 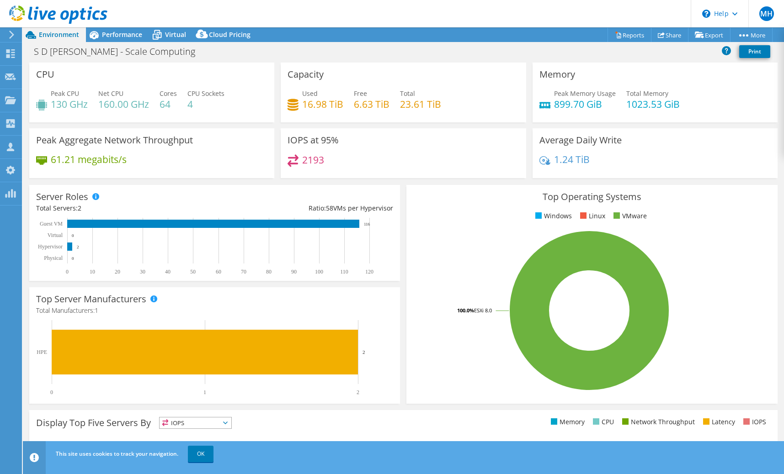 I want to click on a: Reports, so click(x=629, y=35).